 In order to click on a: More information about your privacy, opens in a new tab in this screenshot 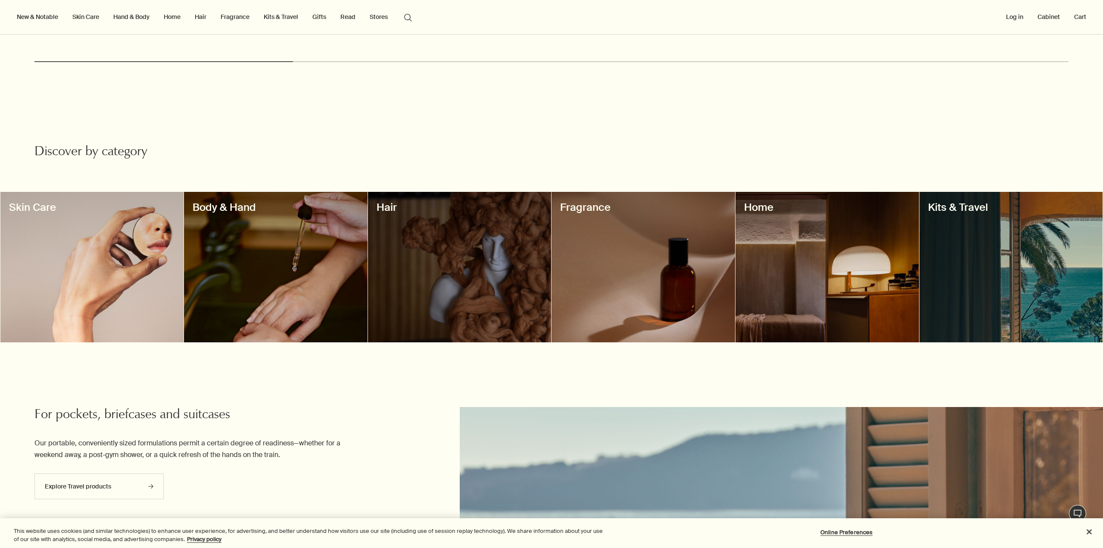, I will do `click(204, 539)`.